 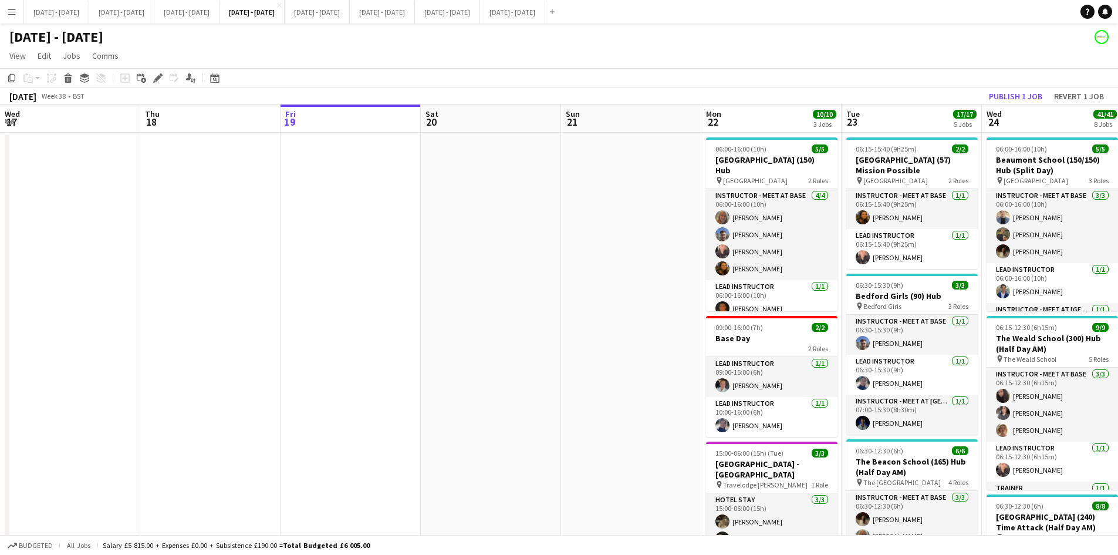 What do you see at coordinates (151, 122) in the screenshot?
I see `span: 18` at bounding box center [151, 122].